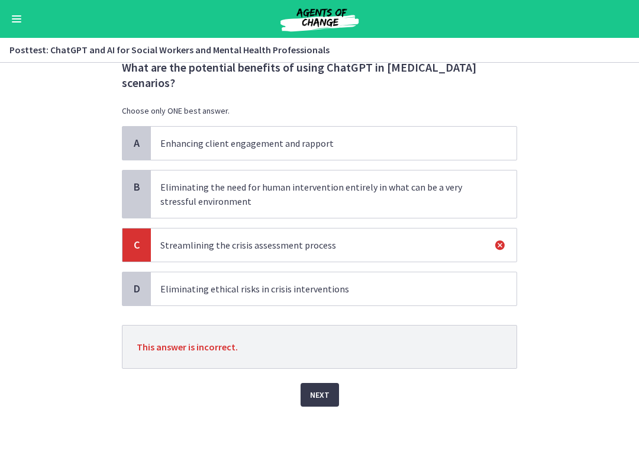 The width and height of the screenshot is (639, 454). Describe the element at coordinates (319, 394) in the screenshot. I see `button: Next` at that location.